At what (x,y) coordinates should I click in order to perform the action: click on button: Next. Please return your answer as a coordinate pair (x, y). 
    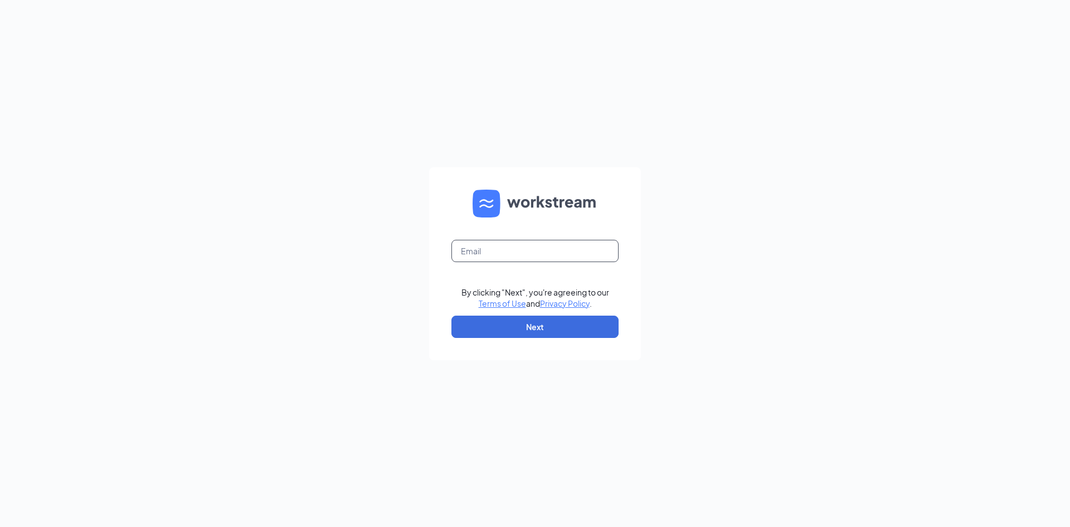
    Looking at the image, I should click on (535, 327).